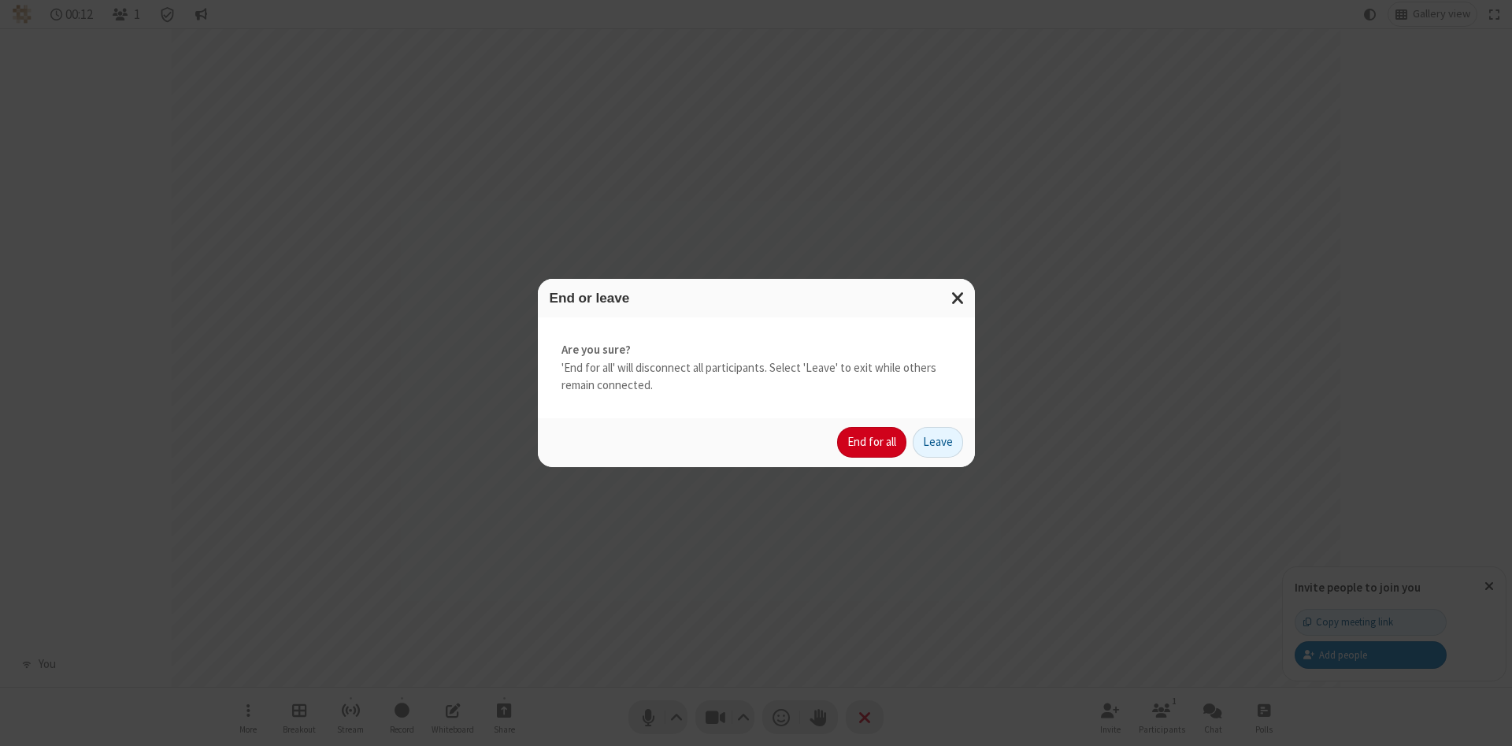  I want to click on button: Close modal, so click(958, 298).